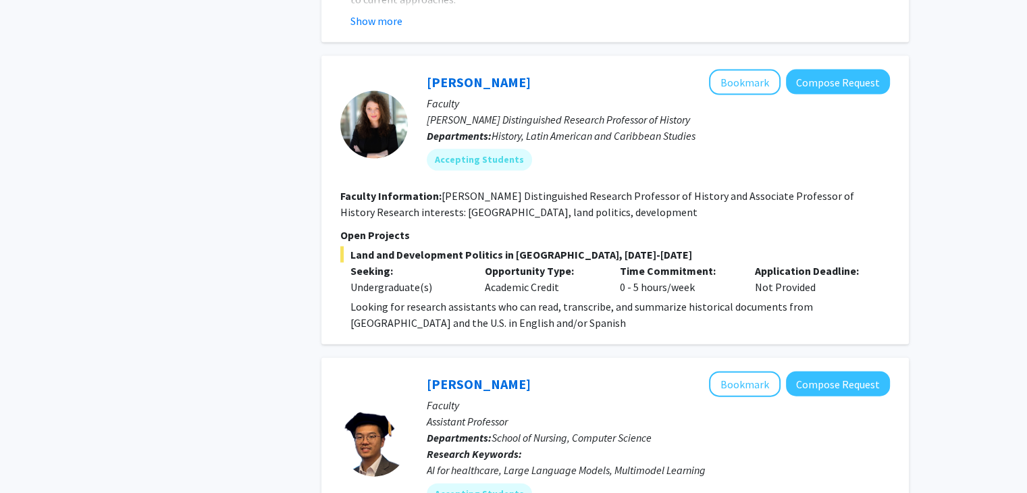 This screenshot has width=1027, height=493. Describe the element at coordinates (745, 384) in the screenshot. I see `button: Add JIaying Lu to Bookmarks` at that location.